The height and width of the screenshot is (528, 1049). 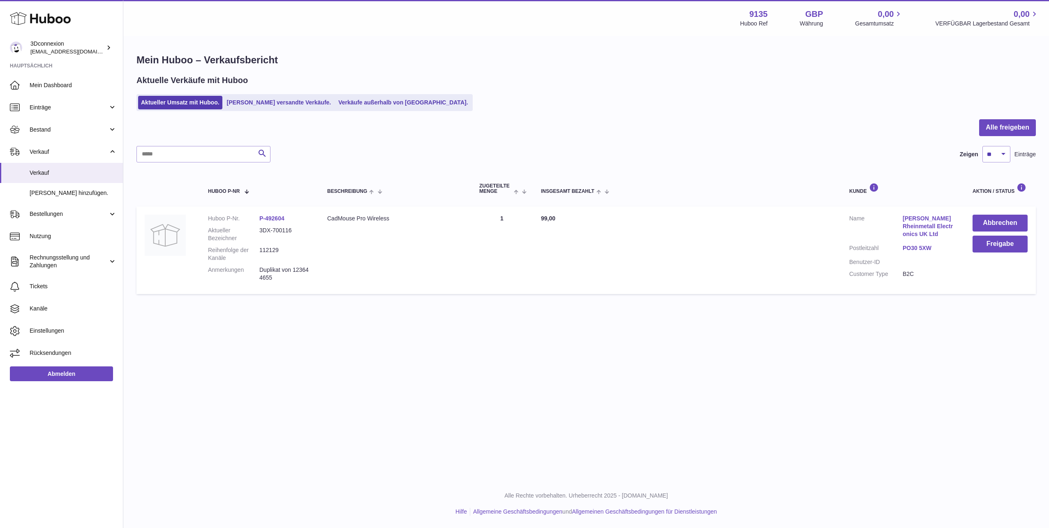 What do you see at coordinates (67, 48) in the screenshot?
I see `div: 3Dconnexion` at bounding box center [67, 48].